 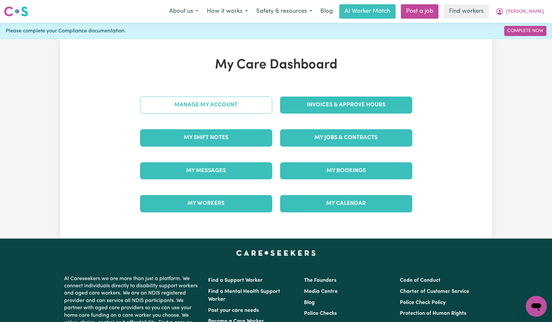 I want to click on button: How it works, so click(x=227, y=11).